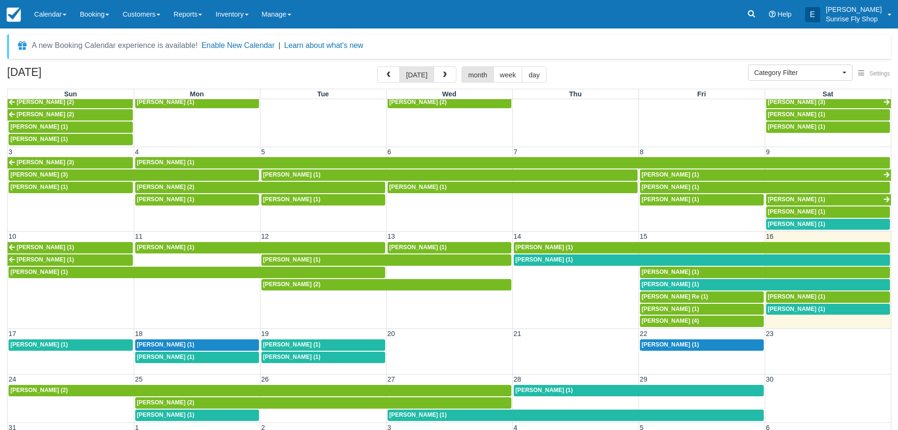  Describe the element at coordinates (828, 94) in the screenshot. I see `span: Sat` at that location.